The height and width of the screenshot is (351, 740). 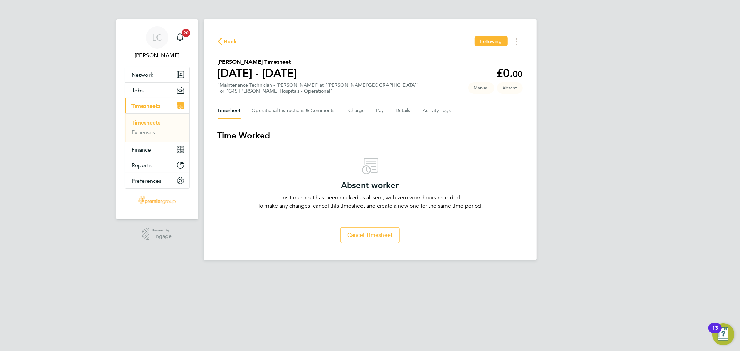 I want to click on button: Cancel Timesheet, so click(x=370, y=235).